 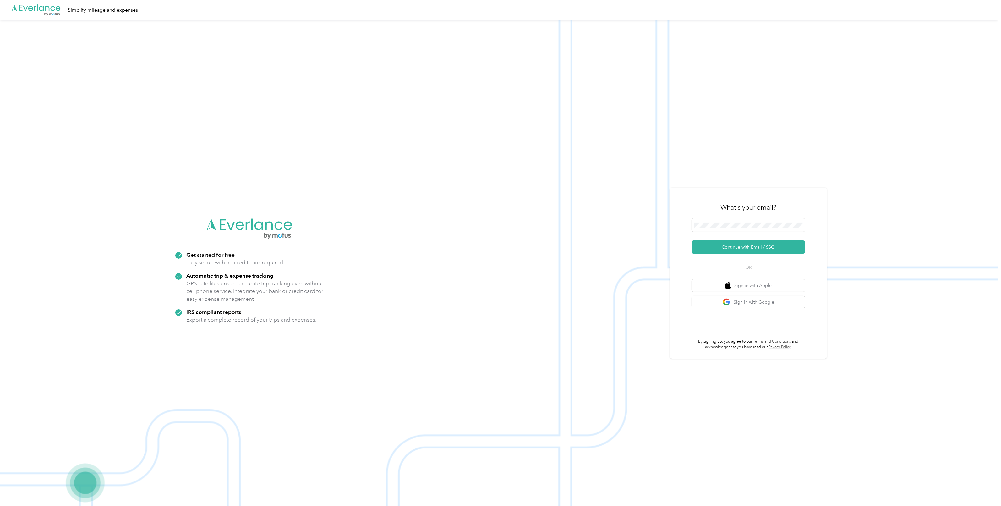 I want to click on p: By signing up, you agree to our and acknowledge that you have read our ., so click(x=748, y=344).